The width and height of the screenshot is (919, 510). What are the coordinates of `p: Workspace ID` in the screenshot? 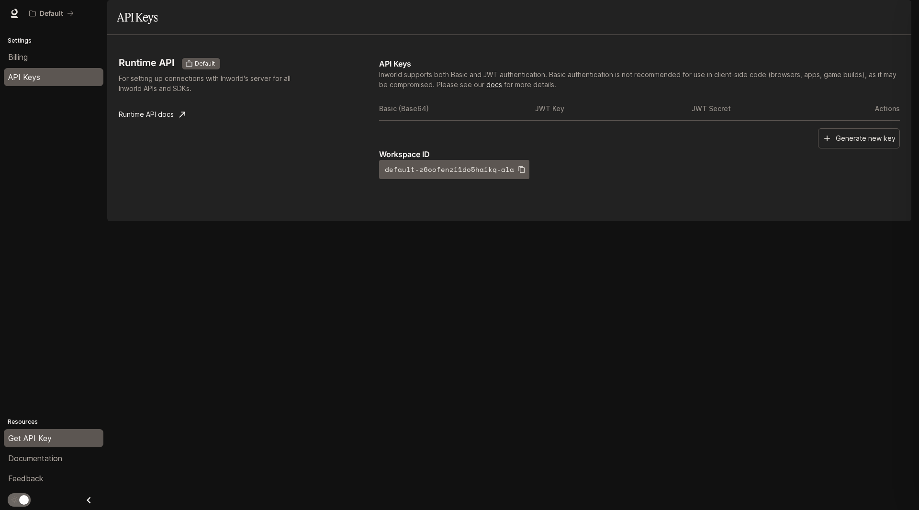 It's located at (640, 154).